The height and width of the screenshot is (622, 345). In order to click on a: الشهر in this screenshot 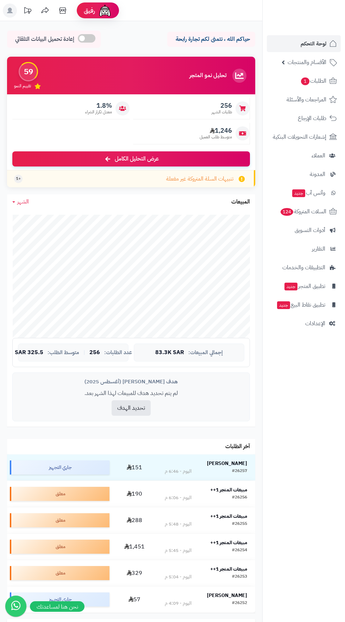, I will do `click(20, 202)`.